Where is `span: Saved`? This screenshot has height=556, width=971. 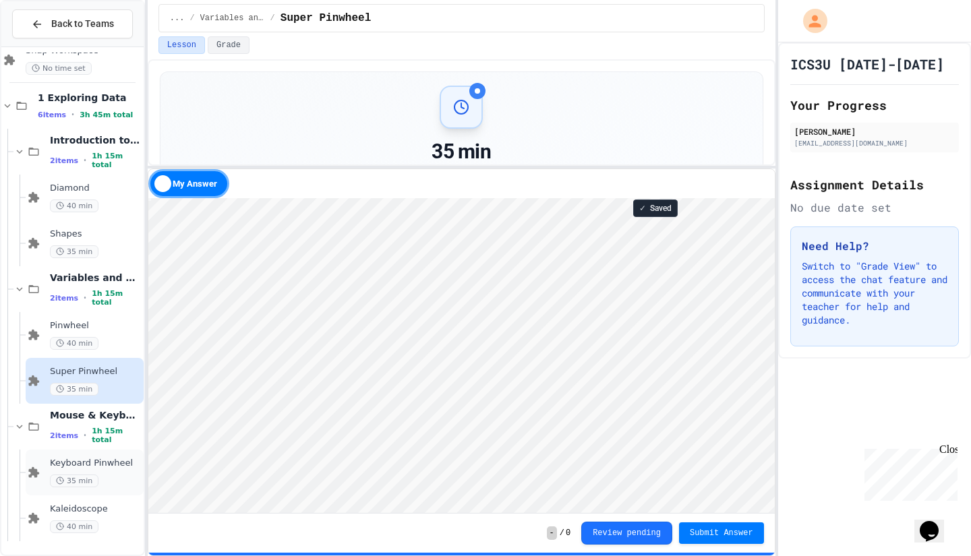 span: Saved is located at coordinates (661, 208).